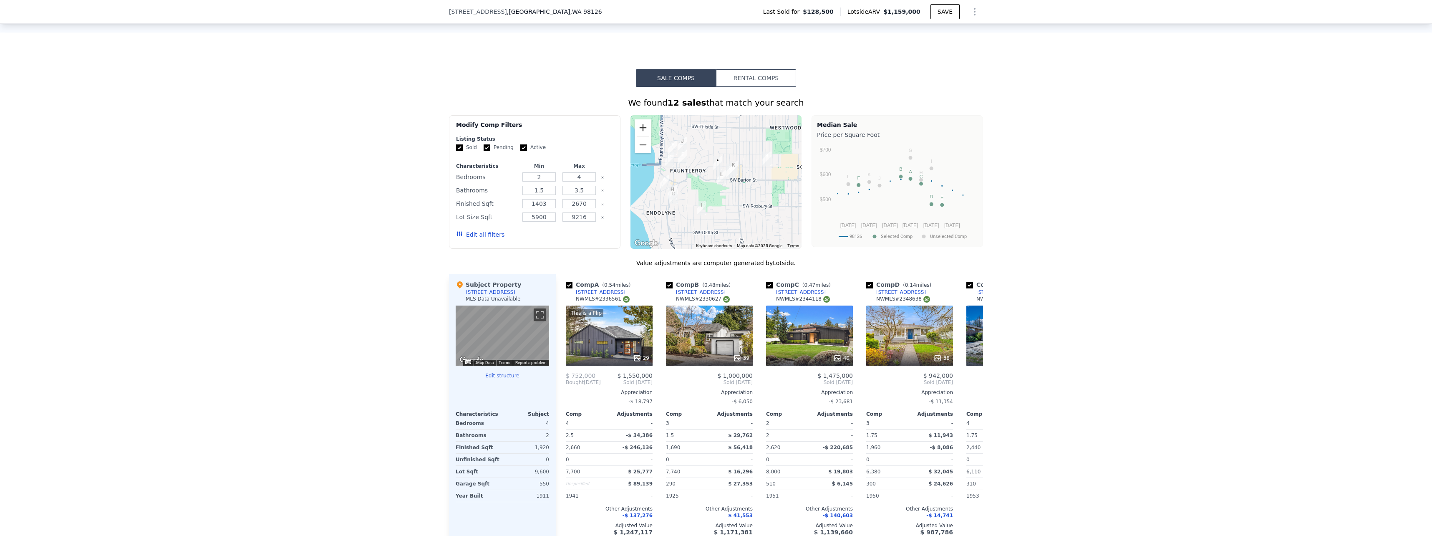 The image size is (1432, 536). What do you see at coordinates (931, 197) in the screenshot?
I see `text: D` at bounding box center [931, 197].